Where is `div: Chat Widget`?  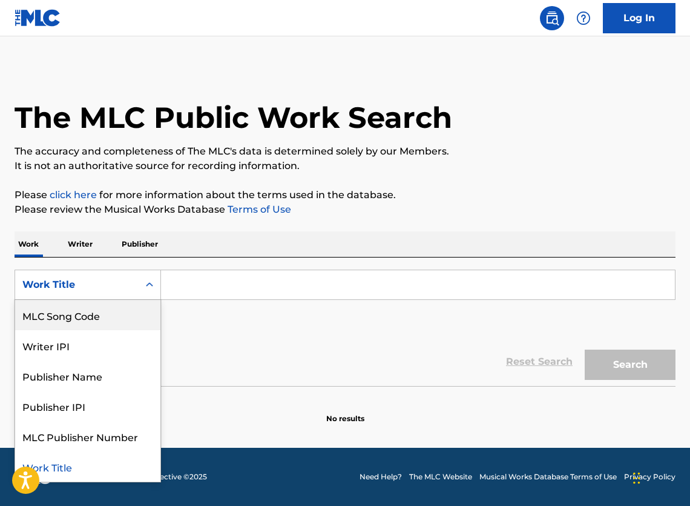 div: Chat Widget is located at coordinates (660, 477).